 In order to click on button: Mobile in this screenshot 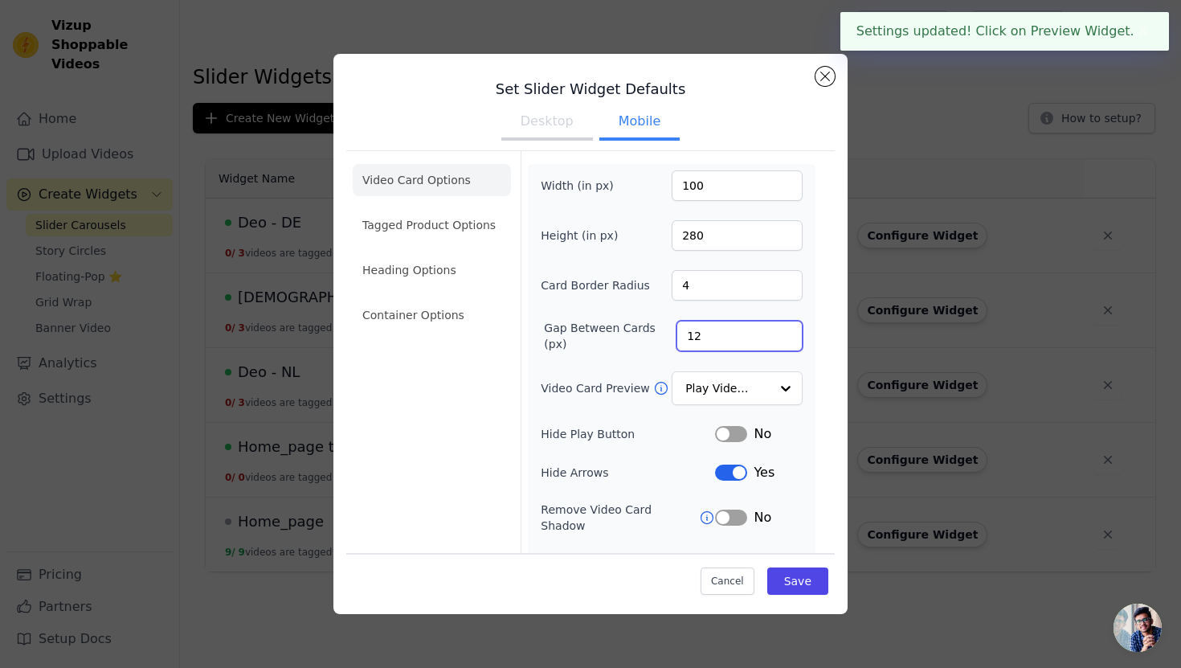, I will do `click(639, 123)`.